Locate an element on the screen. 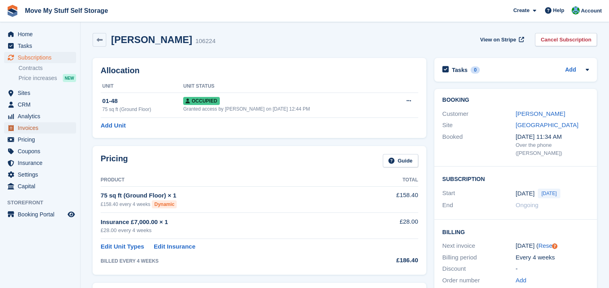  a: Guide is located at coordinates (400, 161).